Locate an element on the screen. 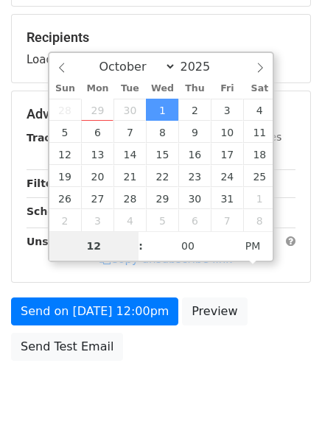 The width and height of the screenshot is (322, 430). input: Year is located at coordinates (203, 66).